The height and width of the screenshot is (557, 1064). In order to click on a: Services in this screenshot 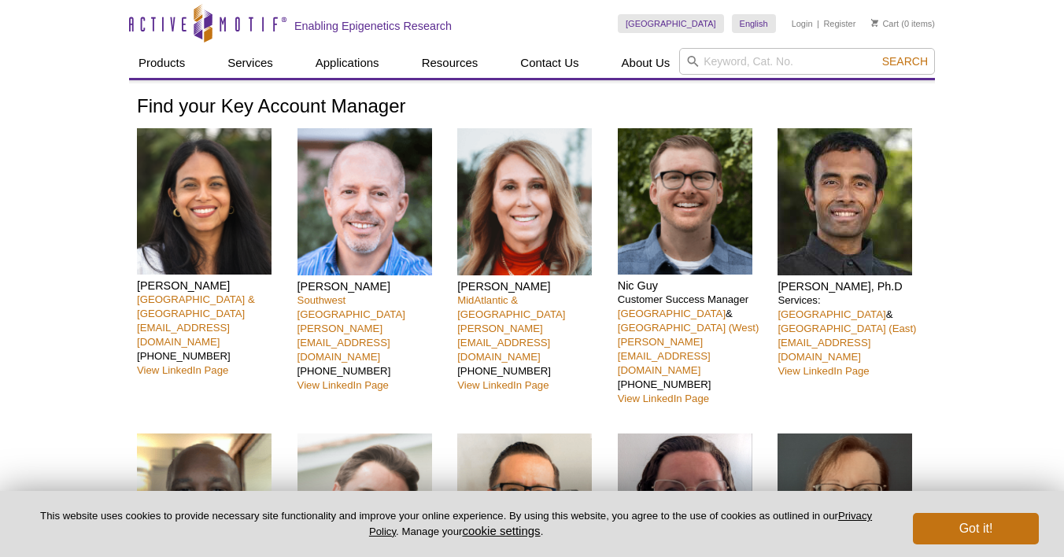, I will do `click(250, 63)`.